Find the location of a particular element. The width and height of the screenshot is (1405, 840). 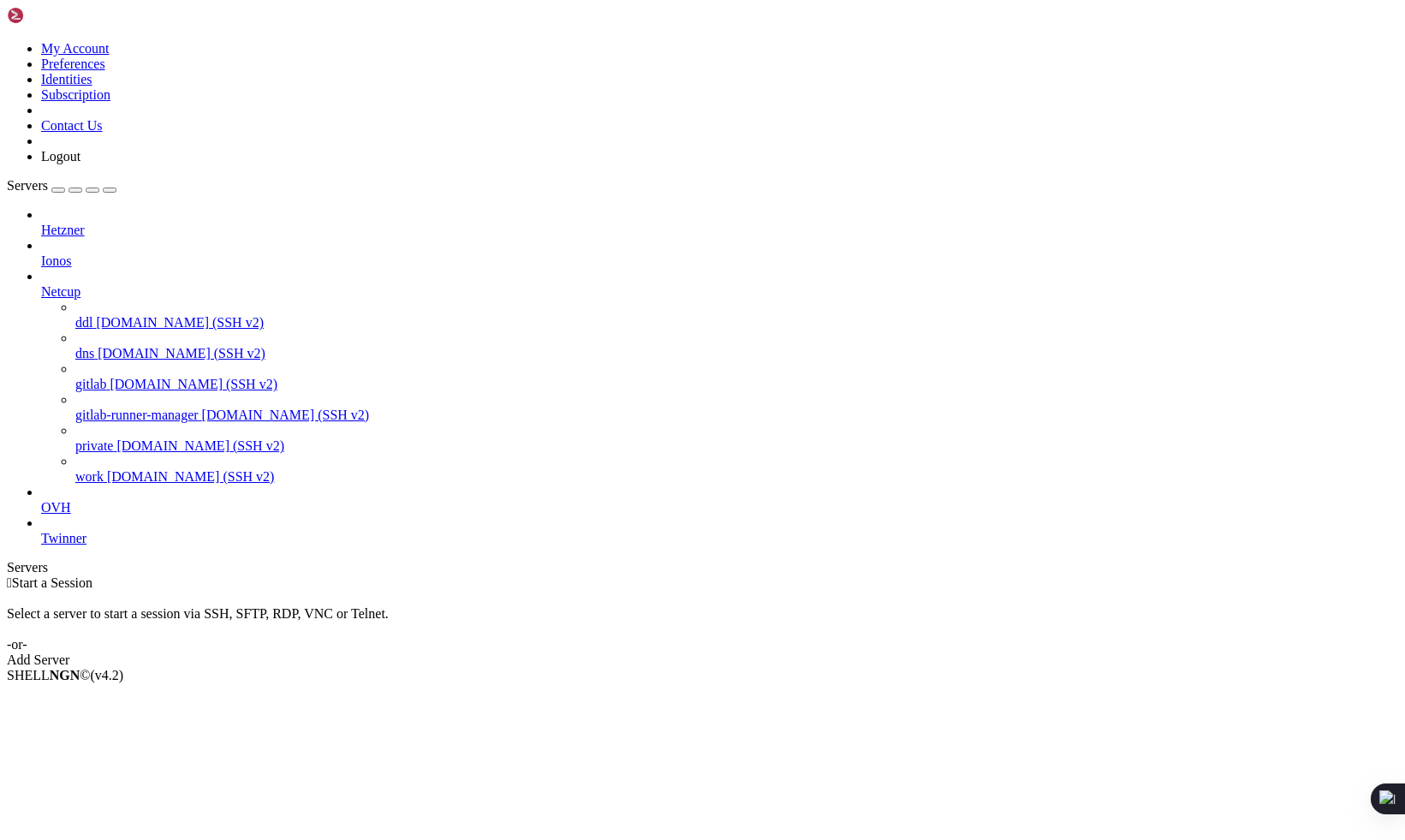

a: Identities is located at coordinates (67, 78).